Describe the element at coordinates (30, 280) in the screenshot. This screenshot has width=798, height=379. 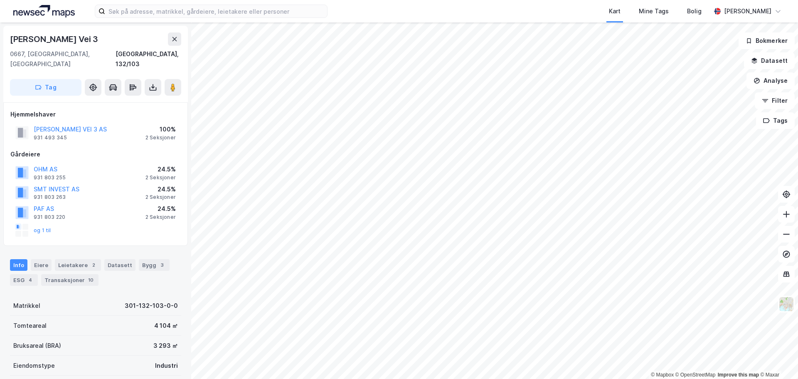
I see `div: 4` at that location.